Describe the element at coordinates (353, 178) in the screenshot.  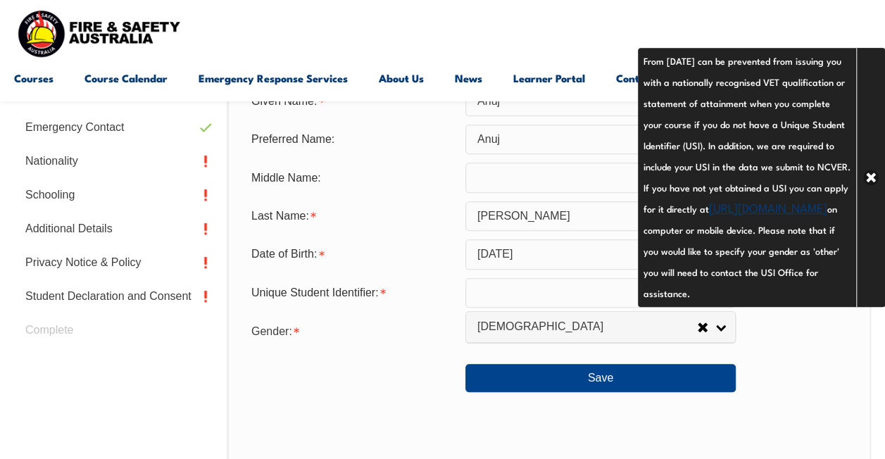
I see `div: Middle Name:` at that location.